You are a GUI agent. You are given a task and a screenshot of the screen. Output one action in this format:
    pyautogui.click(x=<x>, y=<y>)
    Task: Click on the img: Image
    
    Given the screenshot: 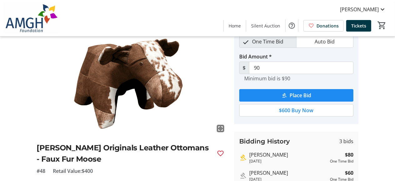 What is the action you would take?
    pyautogui.click(x=132, y=81)
    